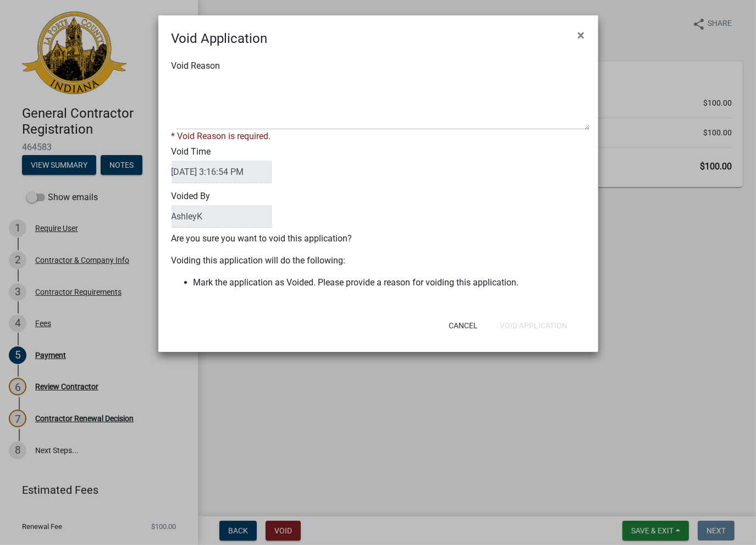 The width and height of the screenshot is (756, 545). I want to click on input: VoidedBy, so click(222, 216).